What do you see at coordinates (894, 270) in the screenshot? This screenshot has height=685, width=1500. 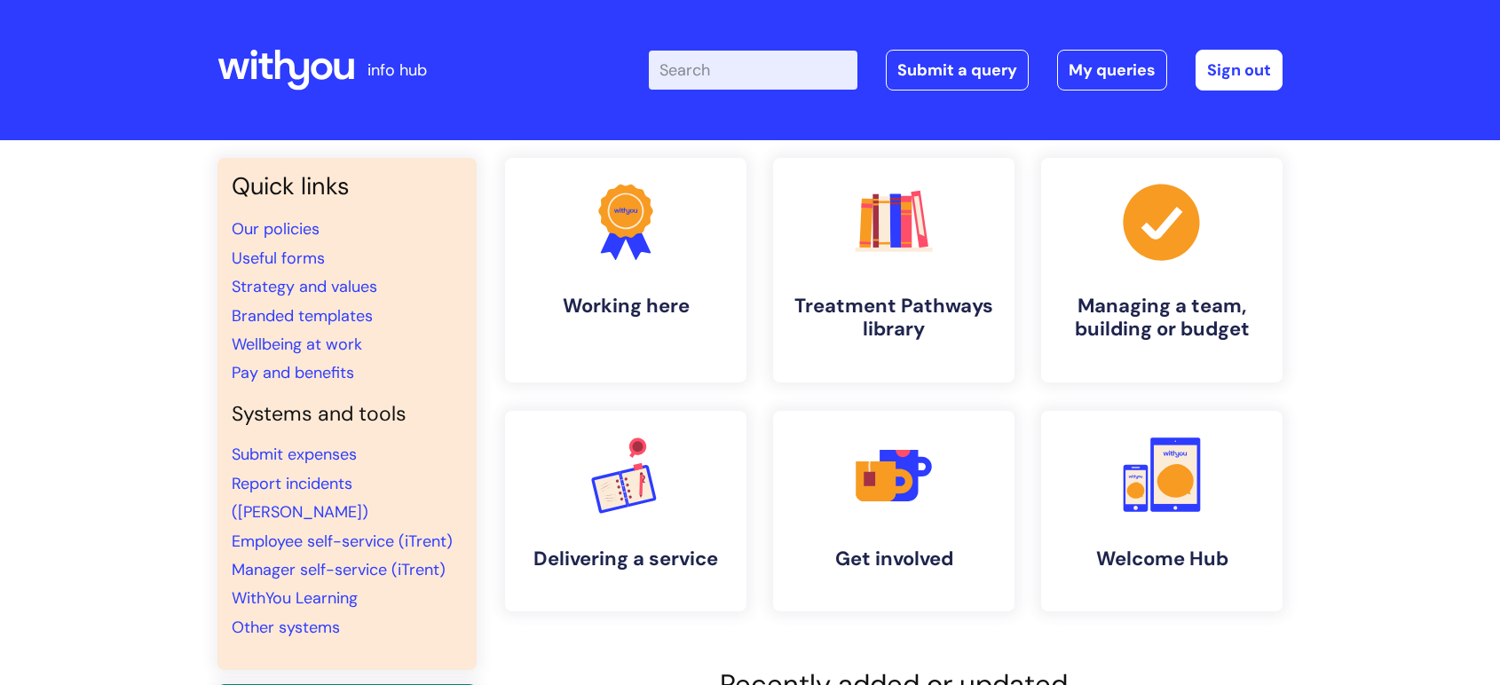 I see `a: Treatment Pathways library` at bounding box center [894, 270].